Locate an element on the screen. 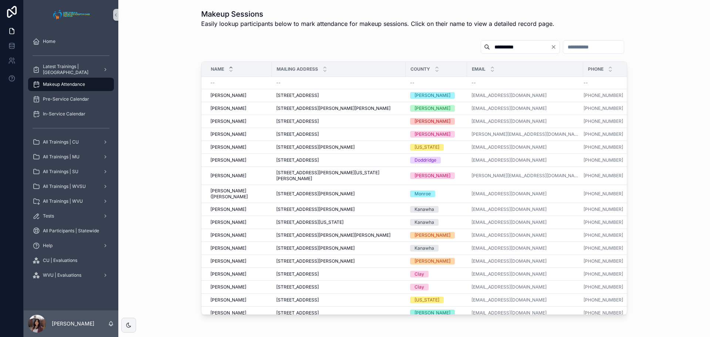 The width and height of the screenshot is (710, 337). span: WVU | Evaluations is located at coordinates (62, 275).